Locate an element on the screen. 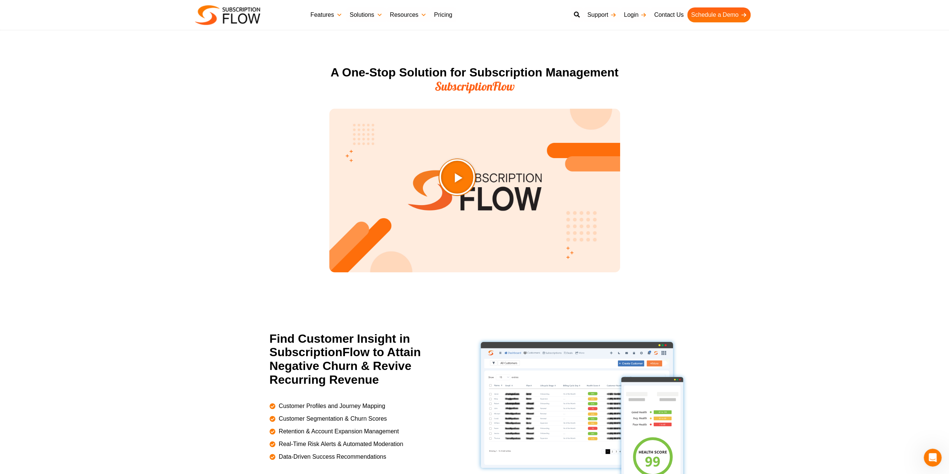  a: Solutions is located at coordinates (366, 15).